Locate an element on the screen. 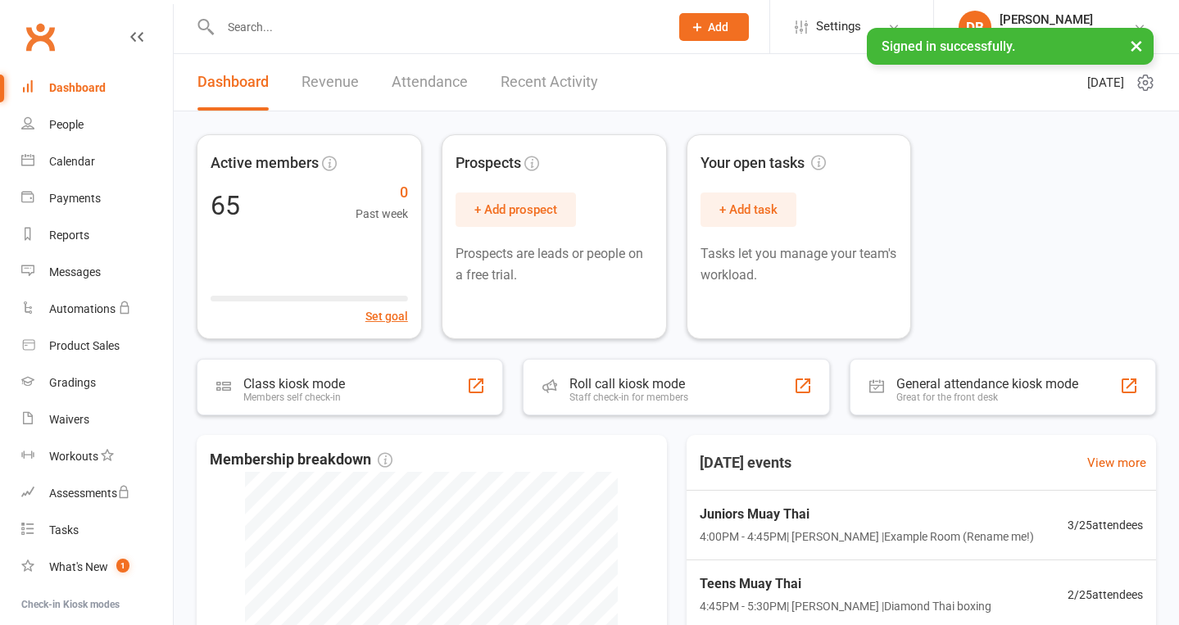  a: Recent Activity is located at coordinates (549, 82).